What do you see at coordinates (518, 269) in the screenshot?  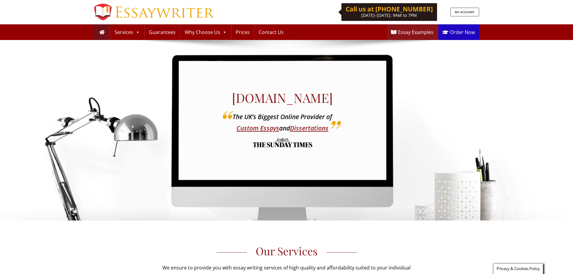 I see `span: Privacy & Cookies Policy` at bounding box center [518, 269].